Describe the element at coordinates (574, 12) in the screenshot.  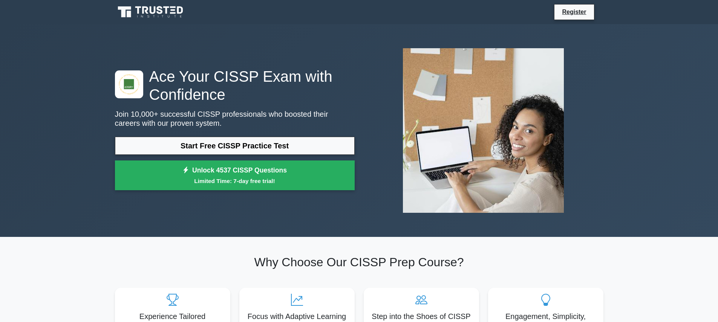
I see `a: Register` at that location.